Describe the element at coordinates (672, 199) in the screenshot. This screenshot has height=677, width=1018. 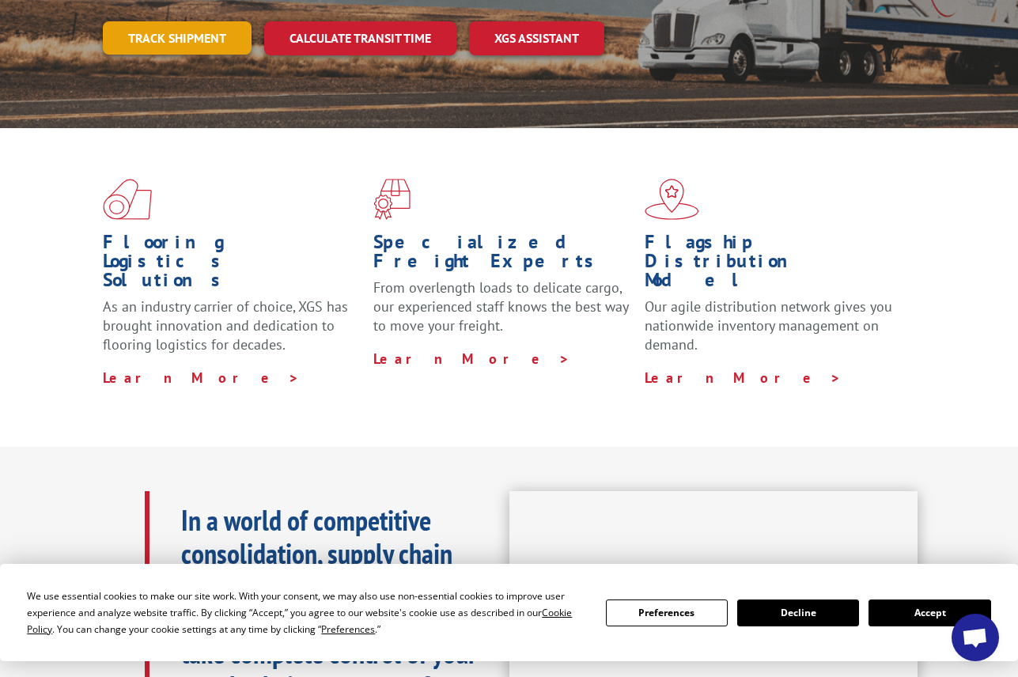
I see `img: xgs-icon-flagship-distribution-model-red` at that location.